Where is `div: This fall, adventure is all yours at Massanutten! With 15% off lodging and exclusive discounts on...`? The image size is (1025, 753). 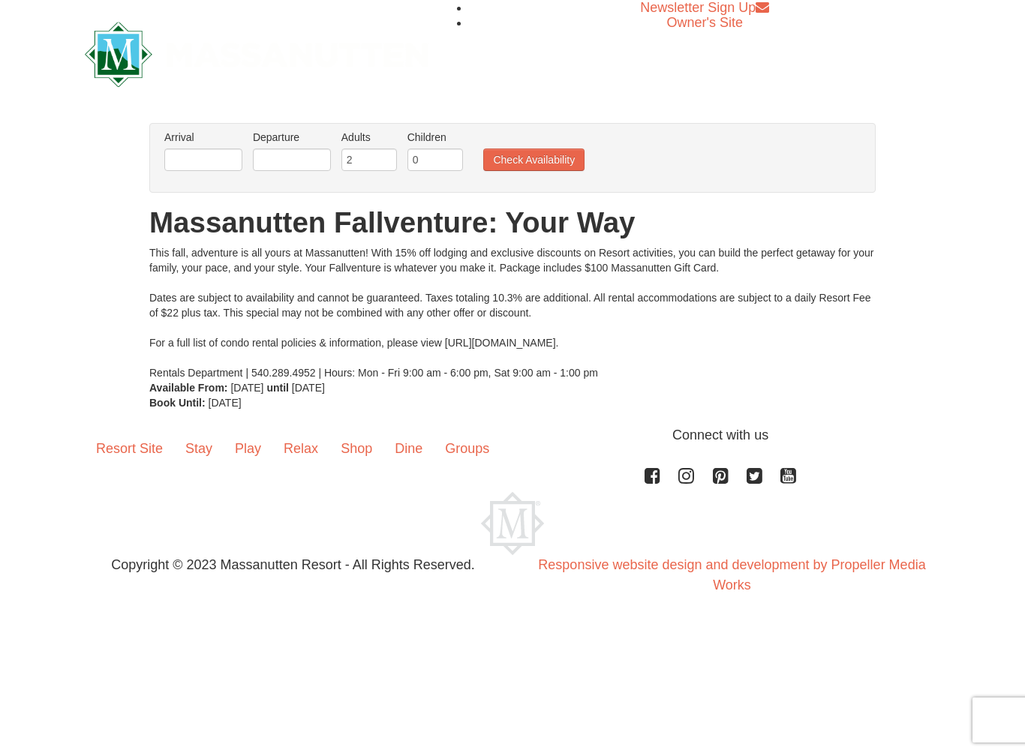 div: This fall, adventure is all yours at Massanutten! With 15% off lodging and exclusive discounts on... is located at coordinates (512, 313).